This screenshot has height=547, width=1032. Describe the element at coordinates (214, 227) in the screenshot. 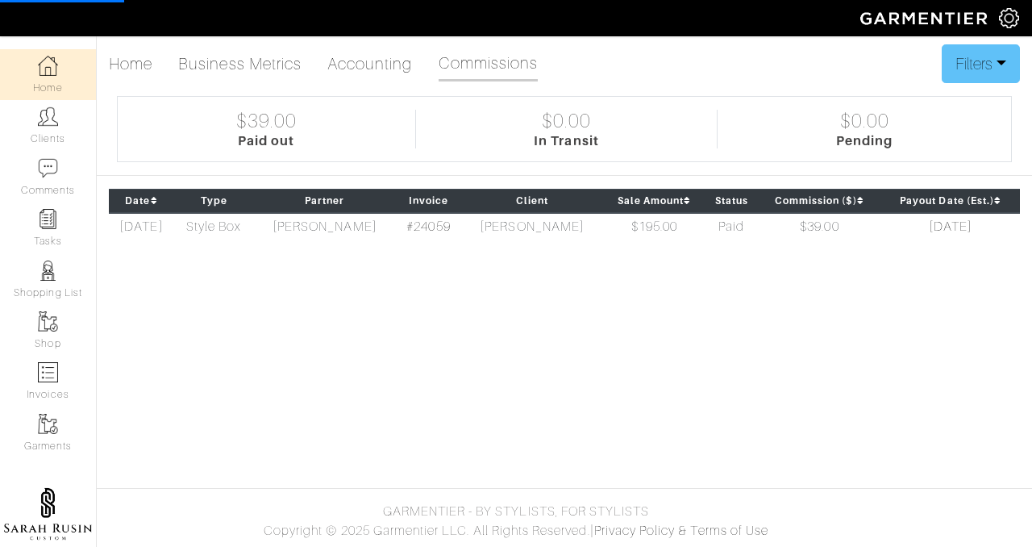

I see `td: Style Box` at that location.